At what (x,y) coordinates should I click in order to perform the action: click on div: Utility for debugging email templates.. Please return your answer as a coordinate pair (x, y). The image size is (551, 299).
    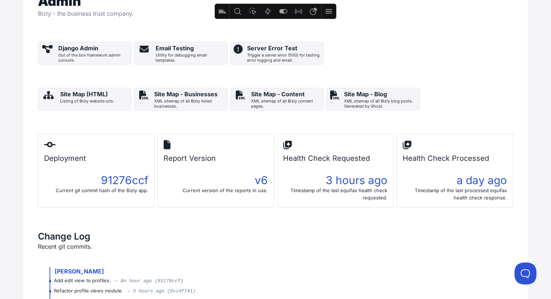
    Looking at the image, I should click on (190, 58).